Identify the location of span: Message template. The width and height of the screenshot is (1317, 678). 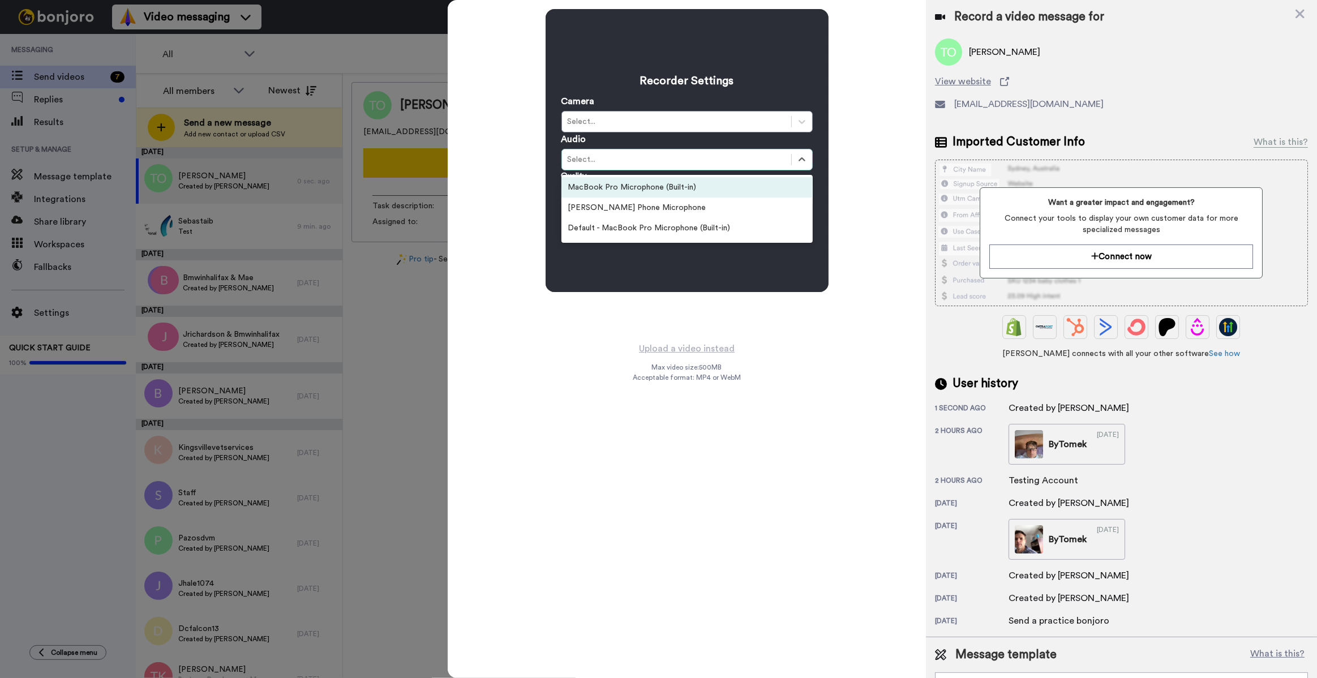
(1005, 655).